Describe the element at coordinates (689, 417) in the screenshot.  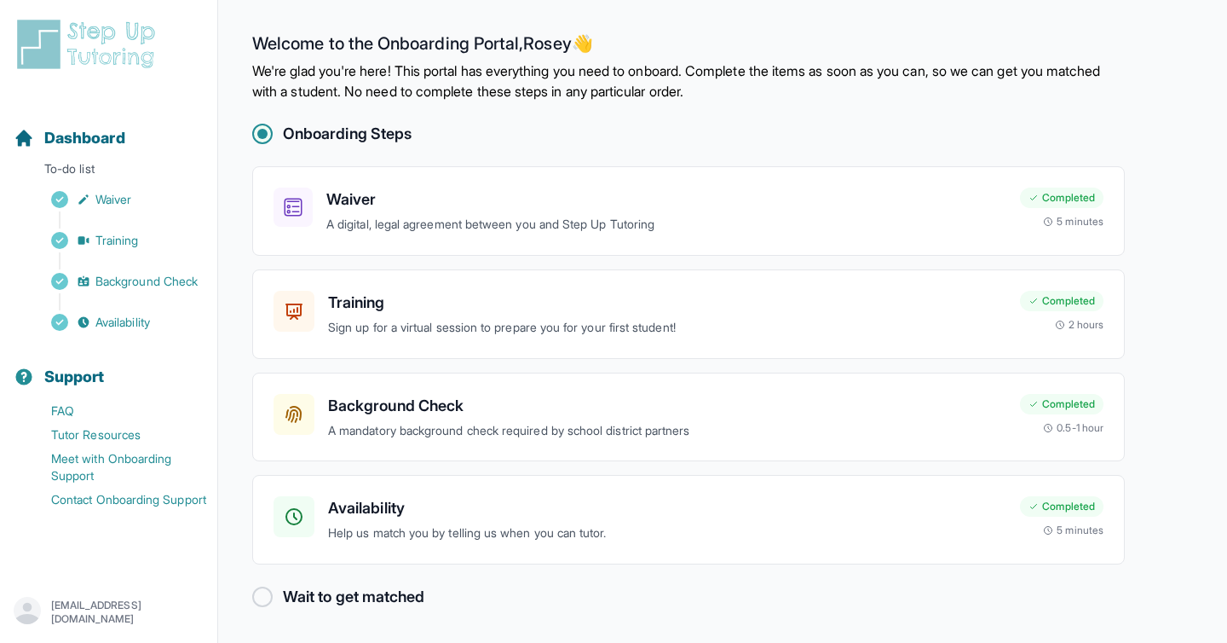
I see `a: Background CheckA mandatory background check required by school district partnersCompleted0.5-1 hour` at that location.